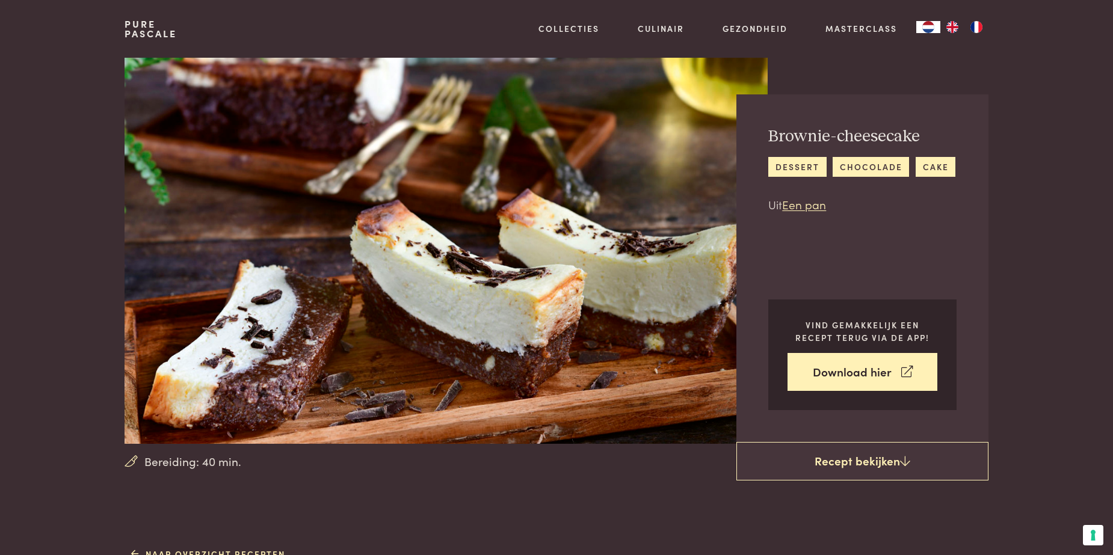 The width and height of the screenshot is (1113, 555). I want to click on a: PurePascale, so click(150, 29).